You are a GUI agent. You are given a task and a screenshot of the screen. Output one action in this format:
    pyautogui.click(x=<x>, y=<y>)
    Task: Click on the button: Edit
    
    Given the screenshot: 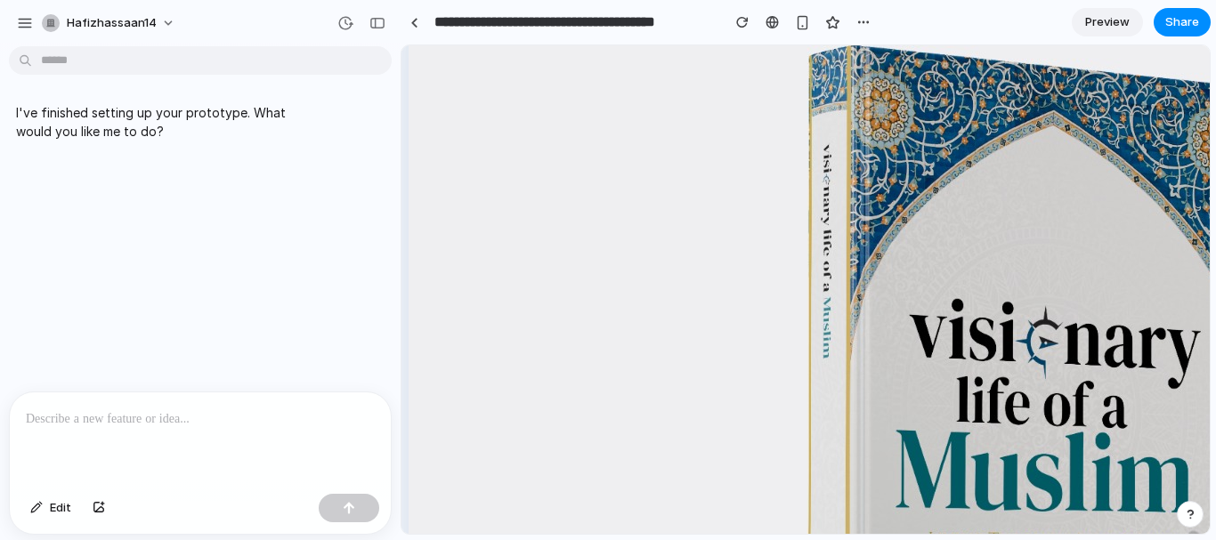 What is the action you would take?
    pyautogui.click(x=51, y=508)
    